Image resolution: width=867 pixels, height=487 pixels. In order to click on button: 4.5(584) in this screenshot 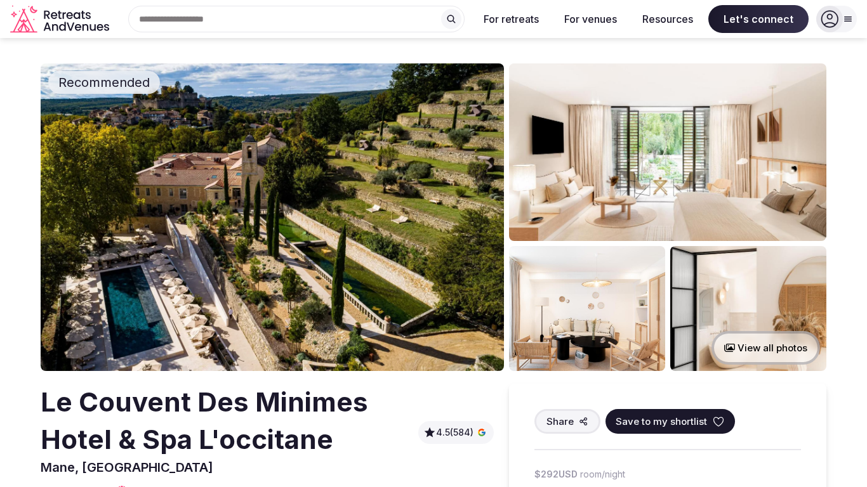, I will do `click(456, 433)`.